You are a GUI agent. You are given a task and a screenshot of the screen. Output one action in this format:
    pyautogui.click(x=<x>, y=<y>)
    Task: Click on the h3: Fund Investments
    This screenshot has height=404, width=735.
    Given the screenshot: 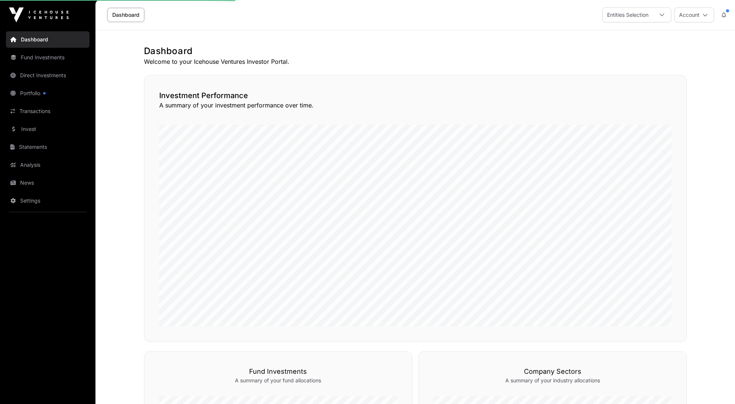 What is the action you would take?
    pyautogui.click(x=278, y=372)
    